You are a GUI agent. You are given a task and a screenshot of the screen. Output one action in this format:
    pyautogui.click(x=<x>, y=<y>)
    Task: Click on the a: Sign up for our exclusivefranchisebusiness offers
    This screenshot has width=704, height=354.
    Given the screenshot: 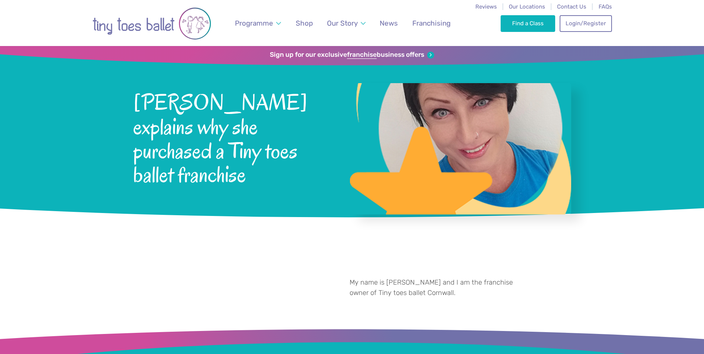 What is the action you would take?
    pyautogui.click(x=352, y=55)
    